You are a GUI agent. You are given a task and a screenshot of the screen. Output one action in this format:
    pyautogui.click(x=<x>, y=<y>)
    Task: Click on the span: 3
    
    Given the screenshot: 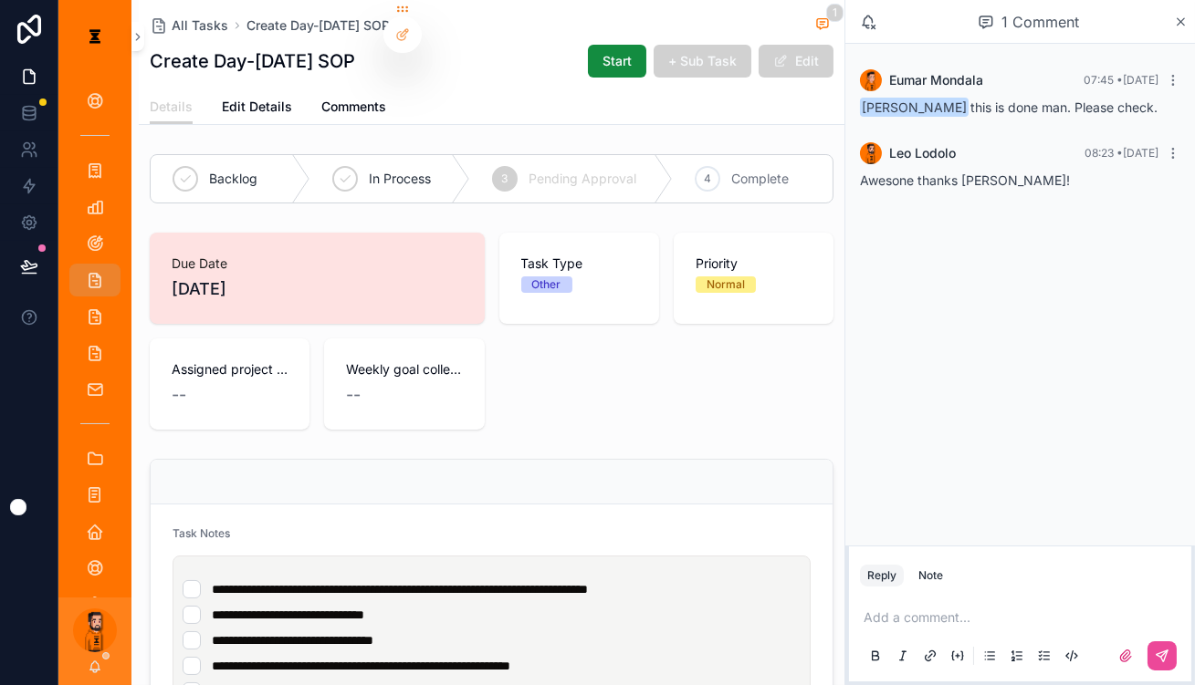 What is the action you would take?
    pyautogui.click(x=505, y=179)
    